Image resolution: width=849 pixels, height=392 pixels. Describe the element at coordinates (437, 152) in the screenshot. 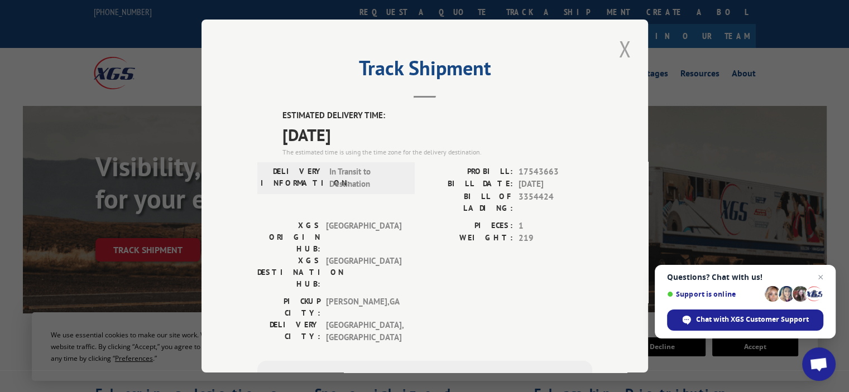

I see `div: The estimated time is using the time zone for the delivery destination.` at that location.